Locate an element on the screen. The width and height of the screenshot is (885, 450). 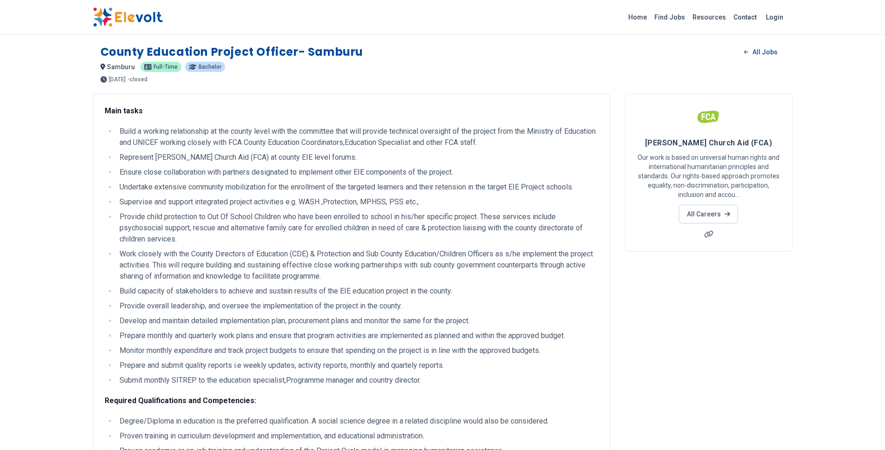
li: Provide overall leadership, and oversee the implementation of the project in the county. is located at coordinates (357, 306).